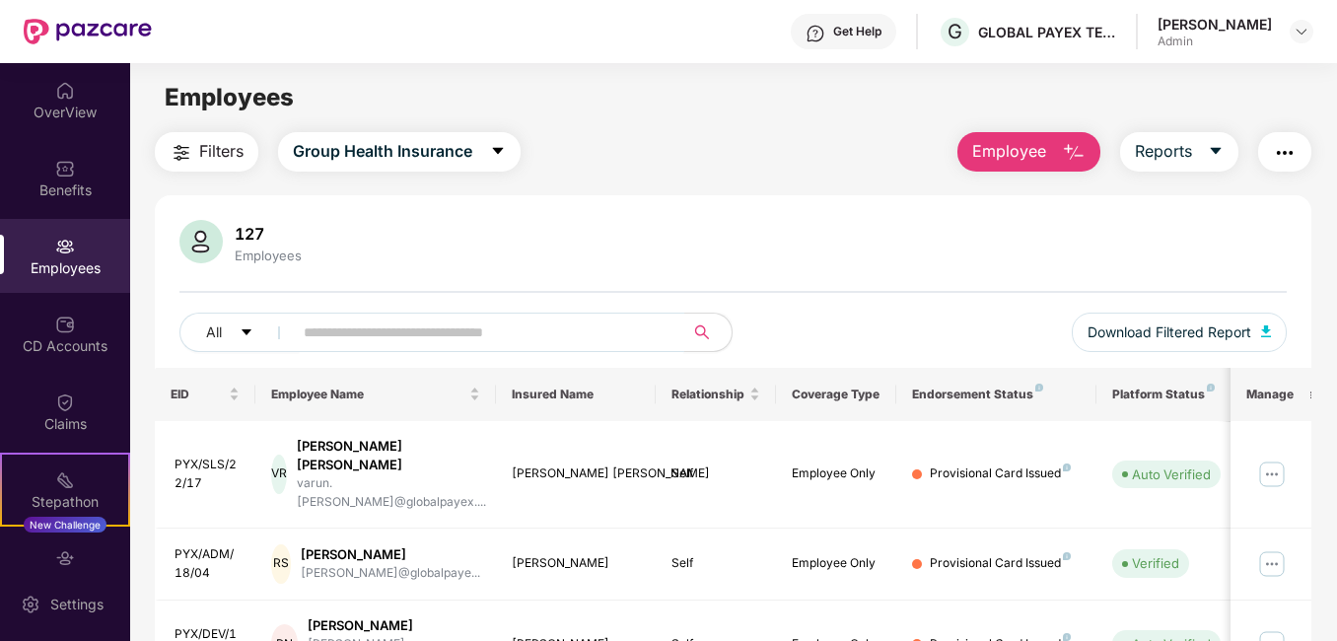 The width and height of the screenshot is (1337, 641). Describe the element at coordinates (1171, 474) in the screenshot. I see `div: Auto Verified` at that location.